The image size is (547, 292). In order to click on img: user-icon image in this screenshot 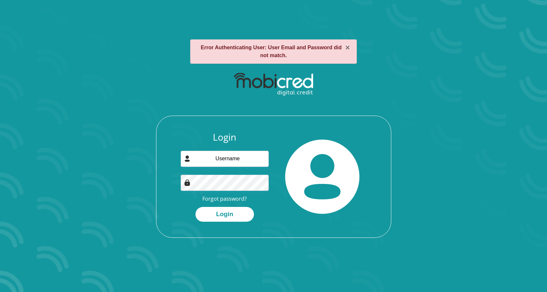, I will do `click(187, 159)`.